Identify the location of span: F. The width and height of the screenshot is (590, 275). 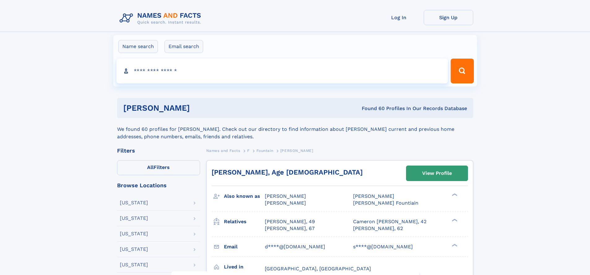
(248, 151).